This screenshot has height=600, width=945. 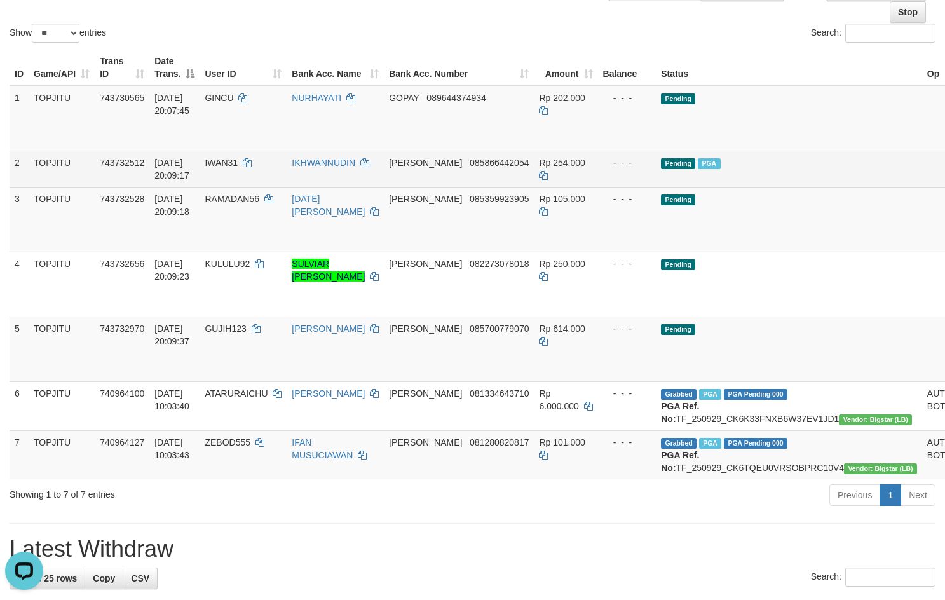 What do you see at coordinates (322, 449) in the screenshot?
I see `a: IFAN MUSUCIAWAN` at bounding box center [322, 449].